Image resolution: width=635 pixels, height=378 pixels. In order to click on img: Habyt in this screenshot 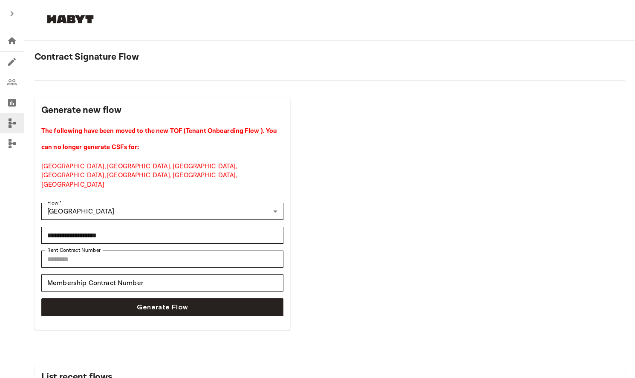, I will do `click(70, 19)`.